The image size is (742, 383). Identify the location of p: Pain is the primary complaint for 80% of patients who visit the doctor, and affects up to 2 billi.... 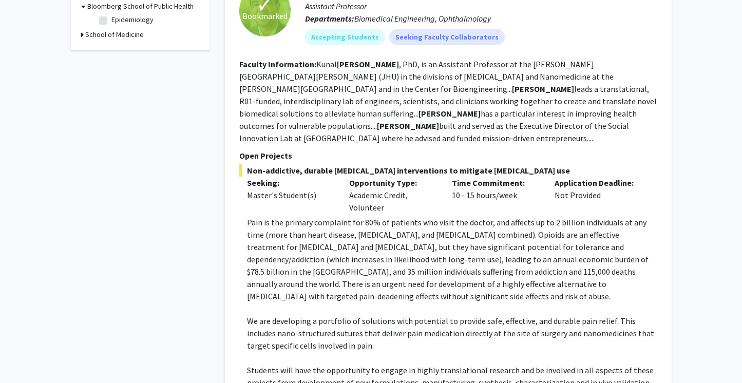
(452, 259).